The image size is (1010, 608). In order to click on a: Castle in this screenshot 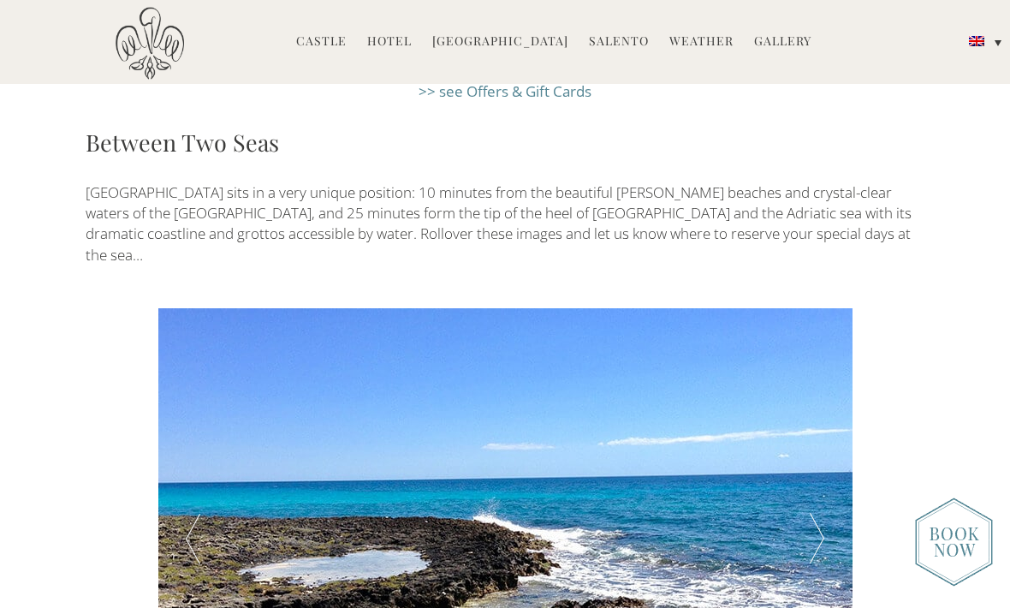, I will do `click(321, 42)`.